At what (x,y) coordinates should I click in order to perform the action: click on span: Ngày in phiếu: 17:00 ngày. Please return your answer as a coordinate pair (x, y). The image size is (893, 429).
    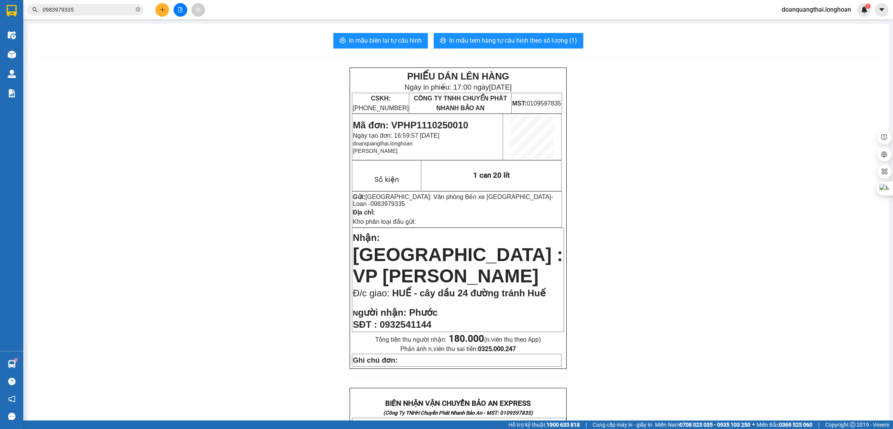
    Looking at the image, I should click on (458, 87).